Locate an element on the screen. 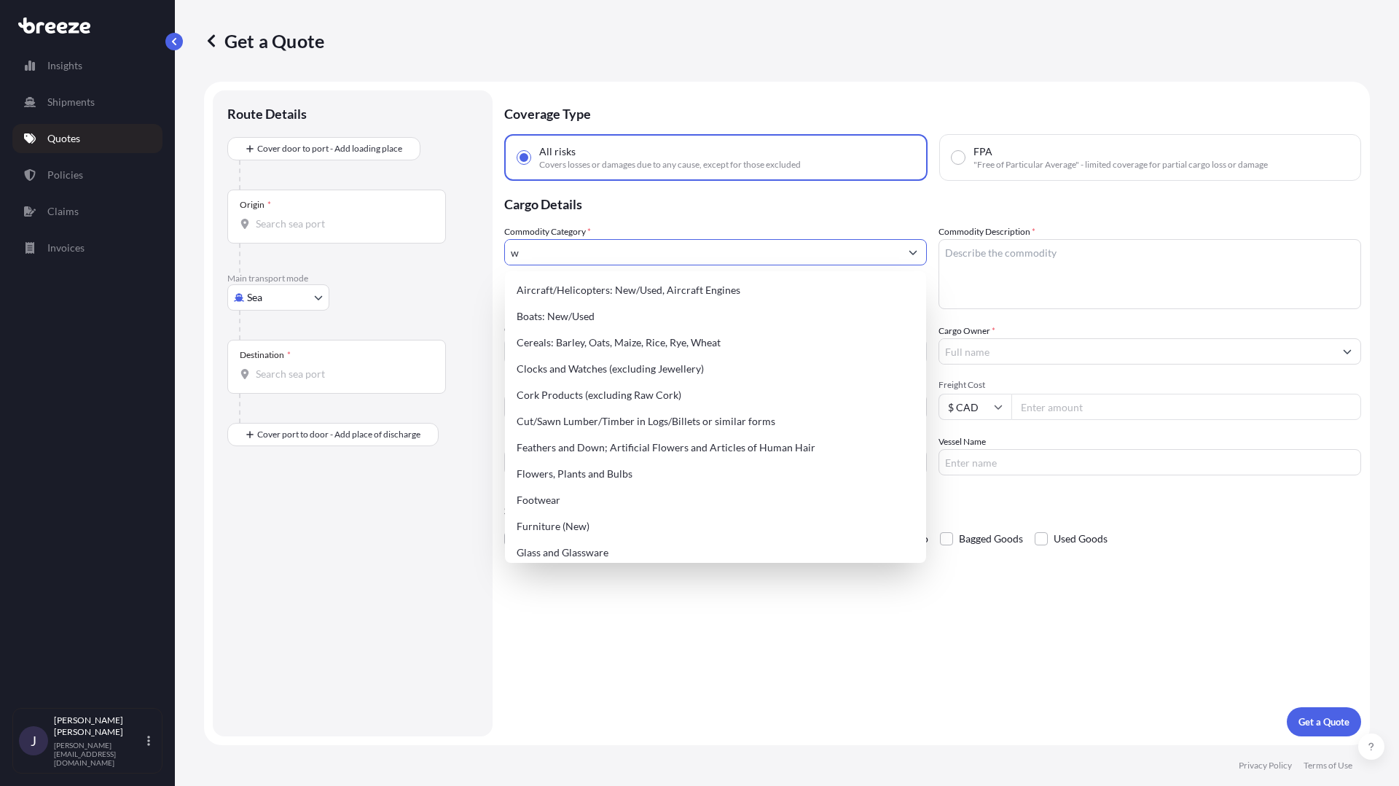 Image resolution: width=1399 pixels, height=786 pixels. input: Select a commodity type is located at coordinates (703, 252).